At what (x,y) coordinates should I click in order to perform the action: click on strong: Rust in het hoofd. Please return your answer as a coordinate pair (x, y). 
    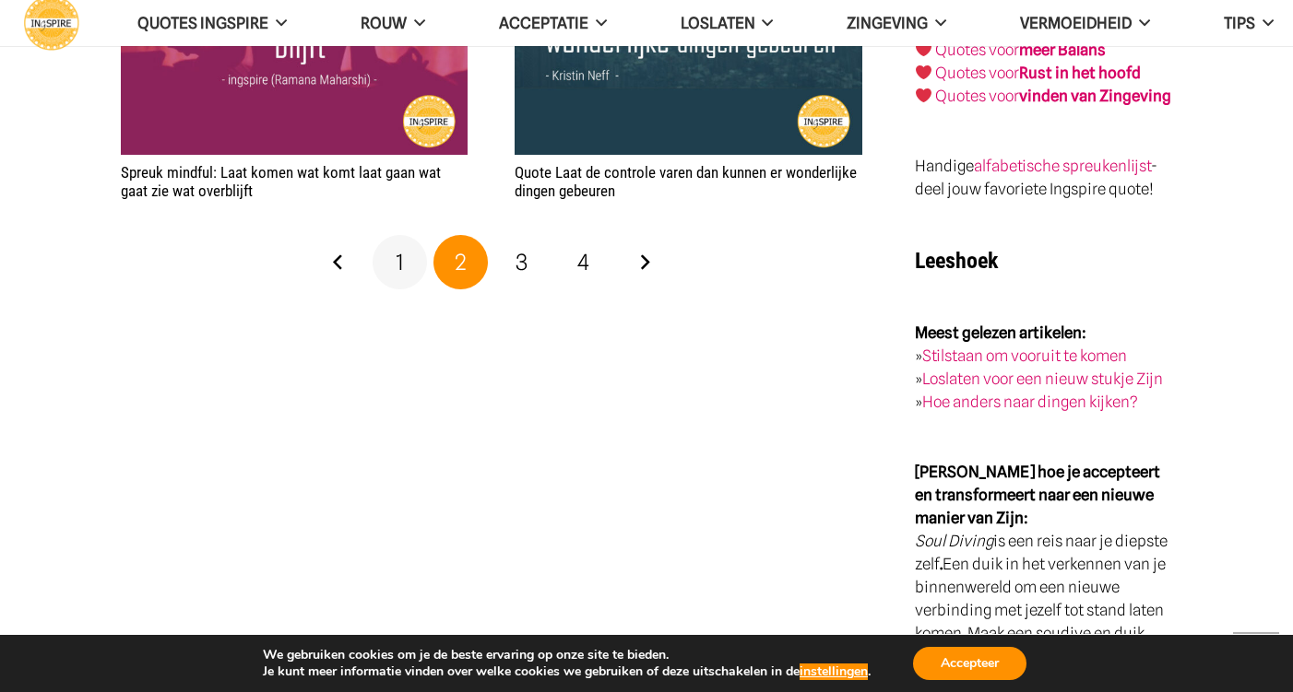
    Looking at the image, I should click on (1080, 73).